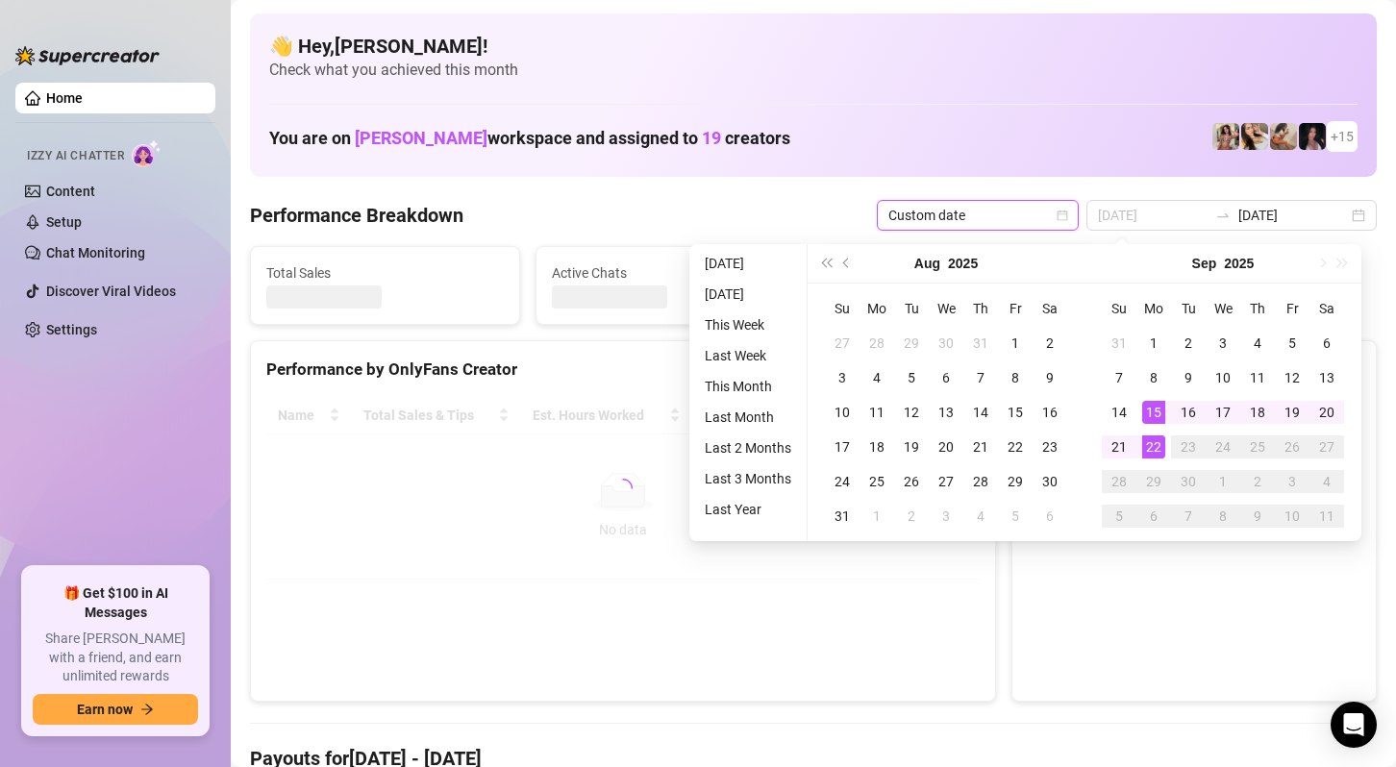 This screenshot has height=767, width=1396. I want to click on td: 2025-09-21, so click(1119, 447).